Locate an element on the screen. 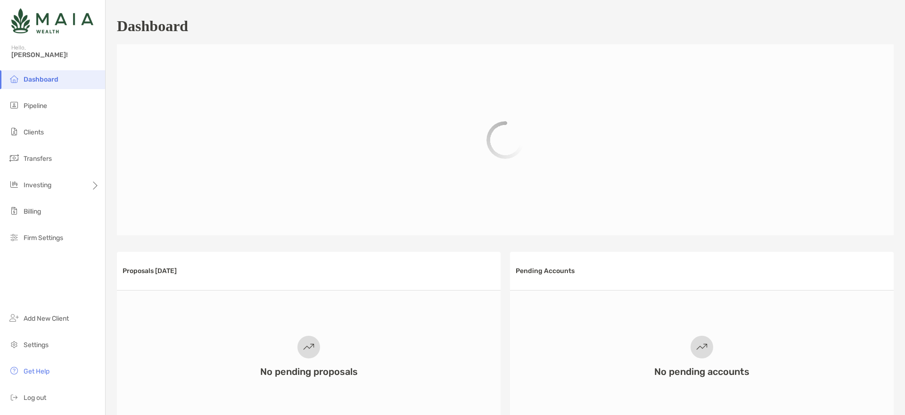 This screenshot has height=415, width=905. h3: Pending Accounts is located at coordinates (545, 271).